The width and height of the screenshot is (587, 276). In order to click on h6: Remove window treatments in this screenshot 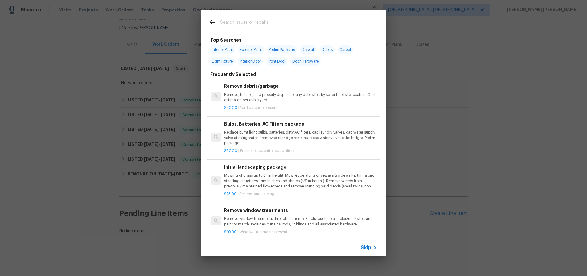, I will do `click(300, 210)`.